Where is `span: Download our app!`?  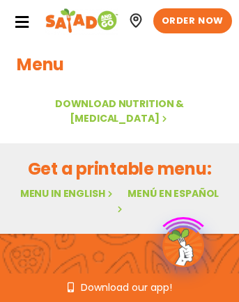
span: Download our app! is located at coordinates (126, 287).